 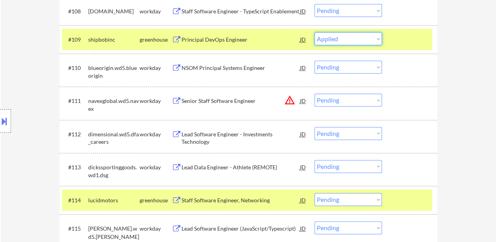 I want to click on div: Lead Software Engineer (JavaScript/Typescript), so click(x=241, y=228).